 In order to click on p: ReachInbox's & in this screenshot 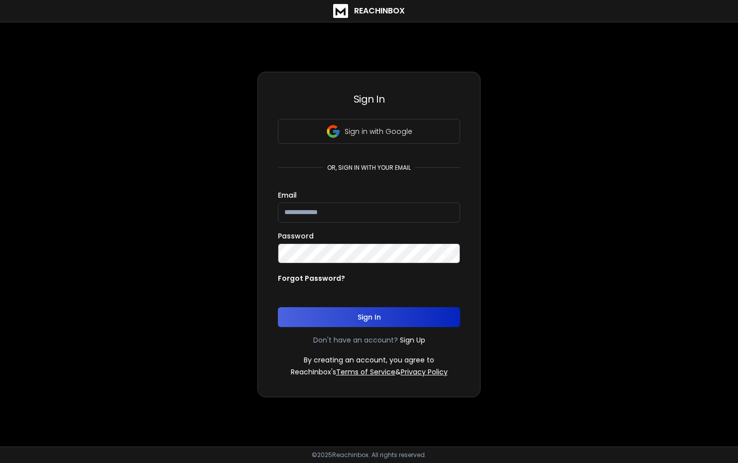, I will do `click(369, 372)`.